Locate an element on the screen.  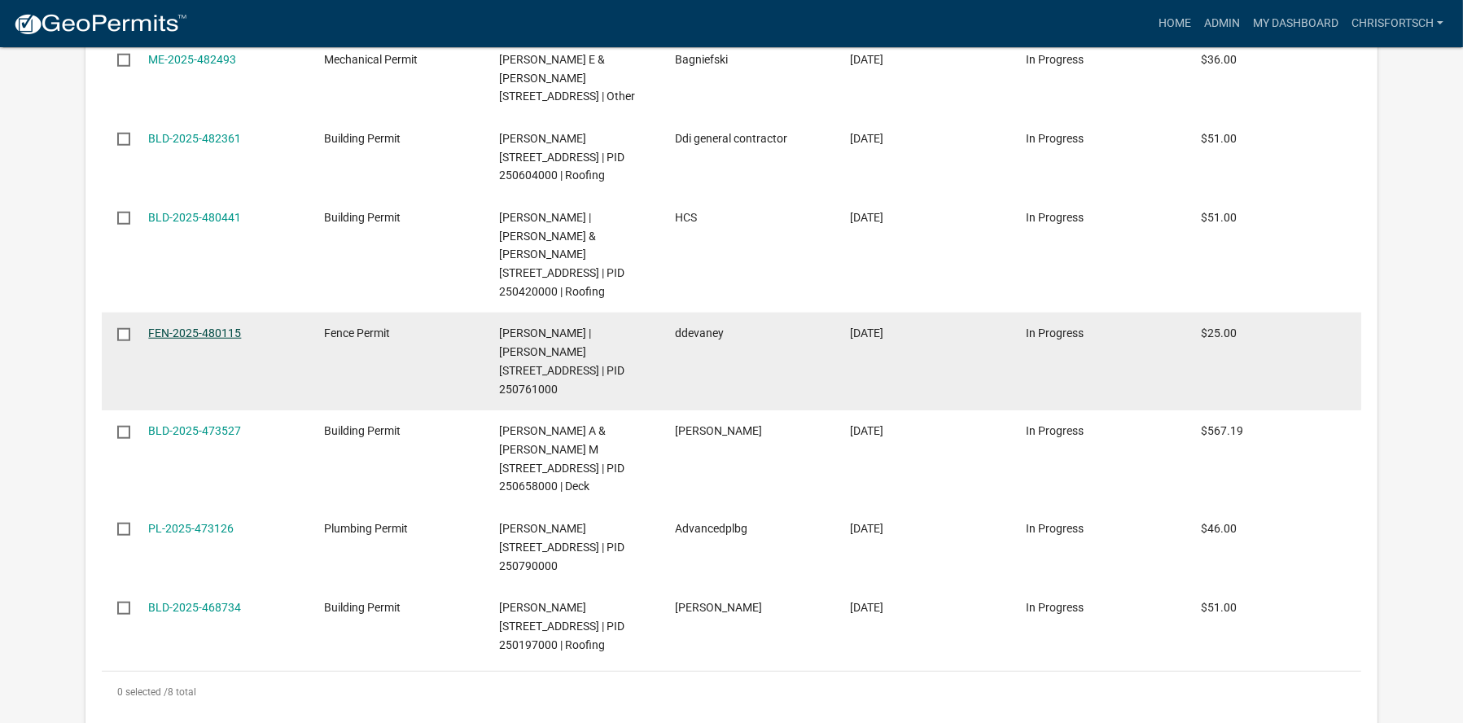
span: $36.00 is located at coordinates (1220, 59).